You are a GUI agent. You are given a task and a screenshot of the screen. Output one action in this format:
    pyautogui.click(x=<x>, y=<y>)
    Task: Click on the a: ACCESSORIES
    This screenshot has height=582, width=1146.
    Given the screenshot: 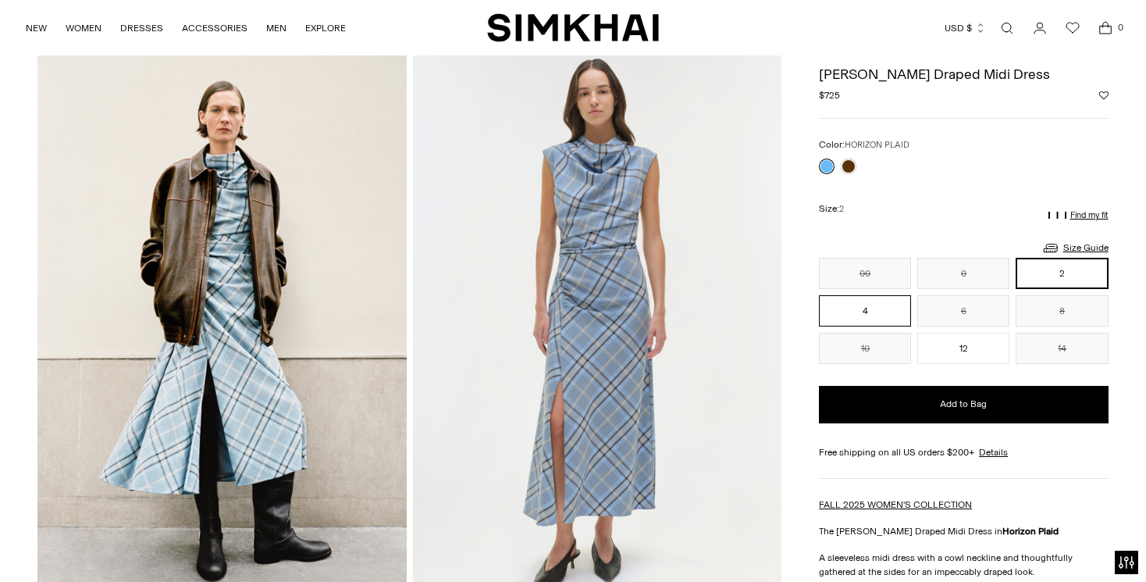 What is the action you would take?
    pyautogui.click(x=215, y=28)
    